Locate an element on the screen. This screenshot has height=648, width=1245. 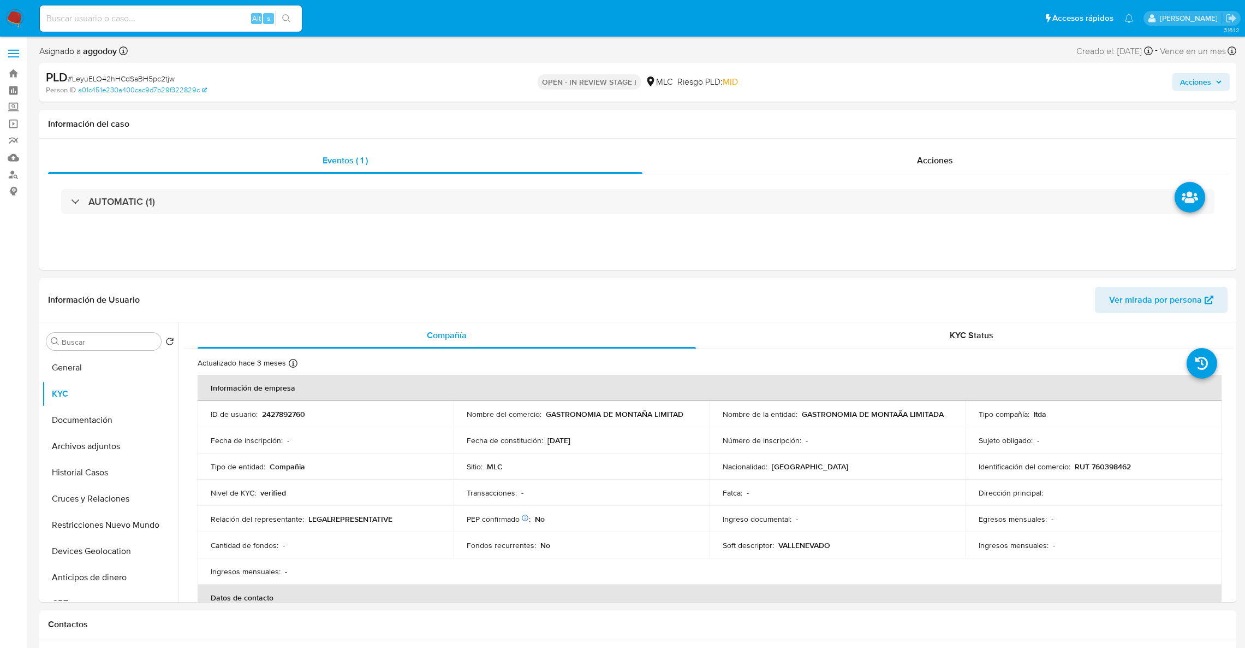
button: KYC is located at coordinates (110, 394).